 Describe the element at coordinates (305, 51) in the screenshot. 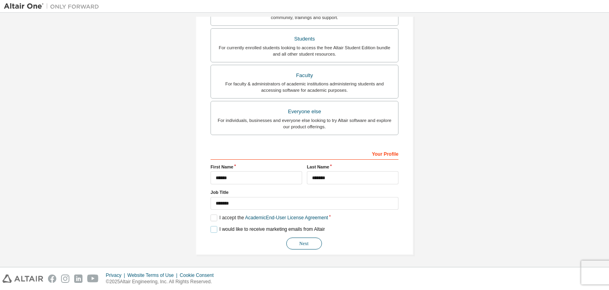

I see `div: For currently enrolled students looking to access the free Altair Student Edition bundle and all ...` at that location.